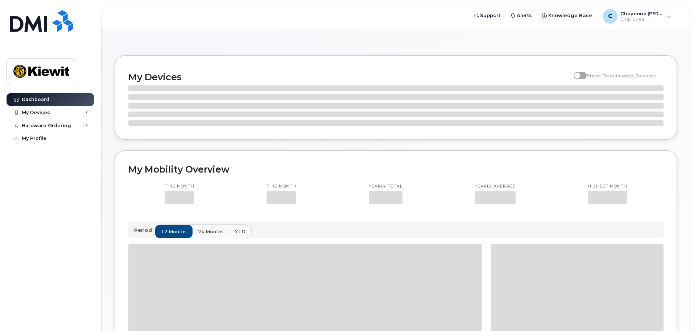 The image size is (694, 331). What do you see at coordinates (622, 75) in the screenshot?
I see `span: Show Deactivated Devices` at bounding box center [622, 75].